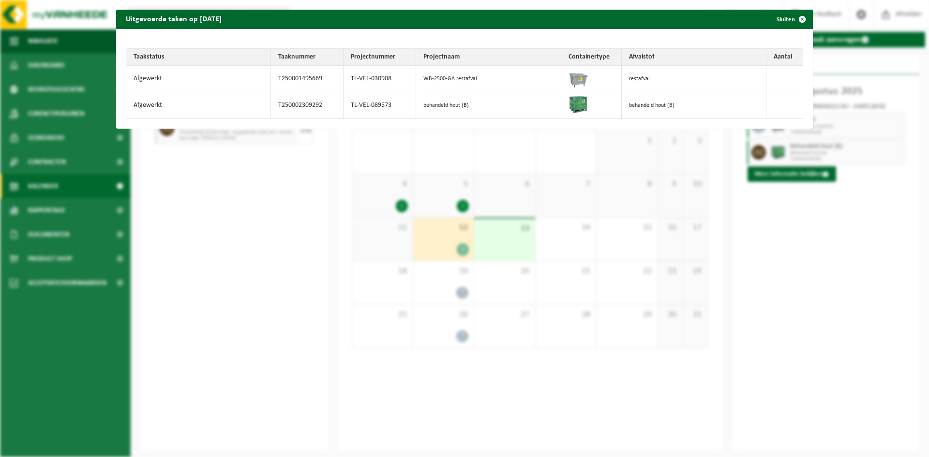 The width and height of the screenshot is (929, 457). What do you see at coordinates (578, 105) in the screenshot?
I see `img: PB-HB-1400-HPE-GN-01` at bounding box center [578, 105].